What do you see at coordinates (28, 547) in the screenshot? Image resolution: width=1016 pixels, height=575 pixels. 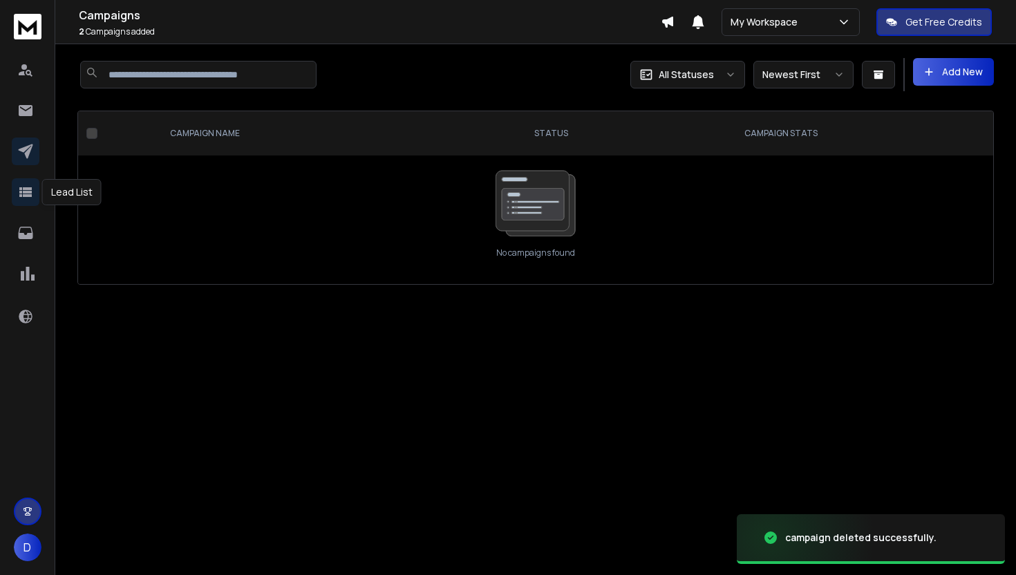 I see `span: D` at bounding box center [28, 547].